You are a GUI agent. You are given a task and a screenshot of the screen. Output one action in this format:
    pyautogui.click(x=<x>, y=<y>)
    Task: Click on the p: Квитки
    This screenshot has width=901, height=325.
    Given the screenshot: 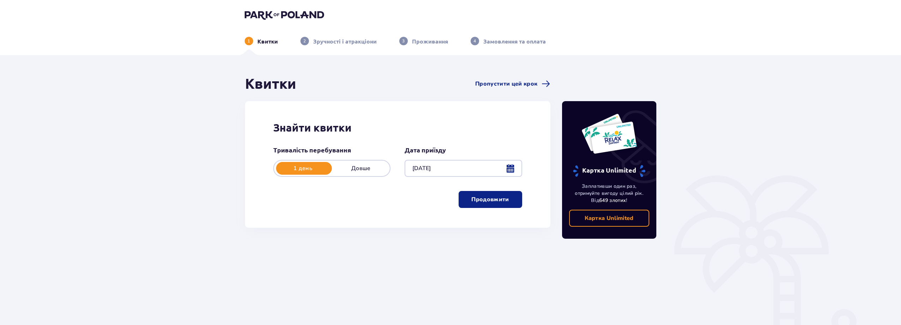 What is the action you would take?
    pyautogui.click(x=268, y=41)
    